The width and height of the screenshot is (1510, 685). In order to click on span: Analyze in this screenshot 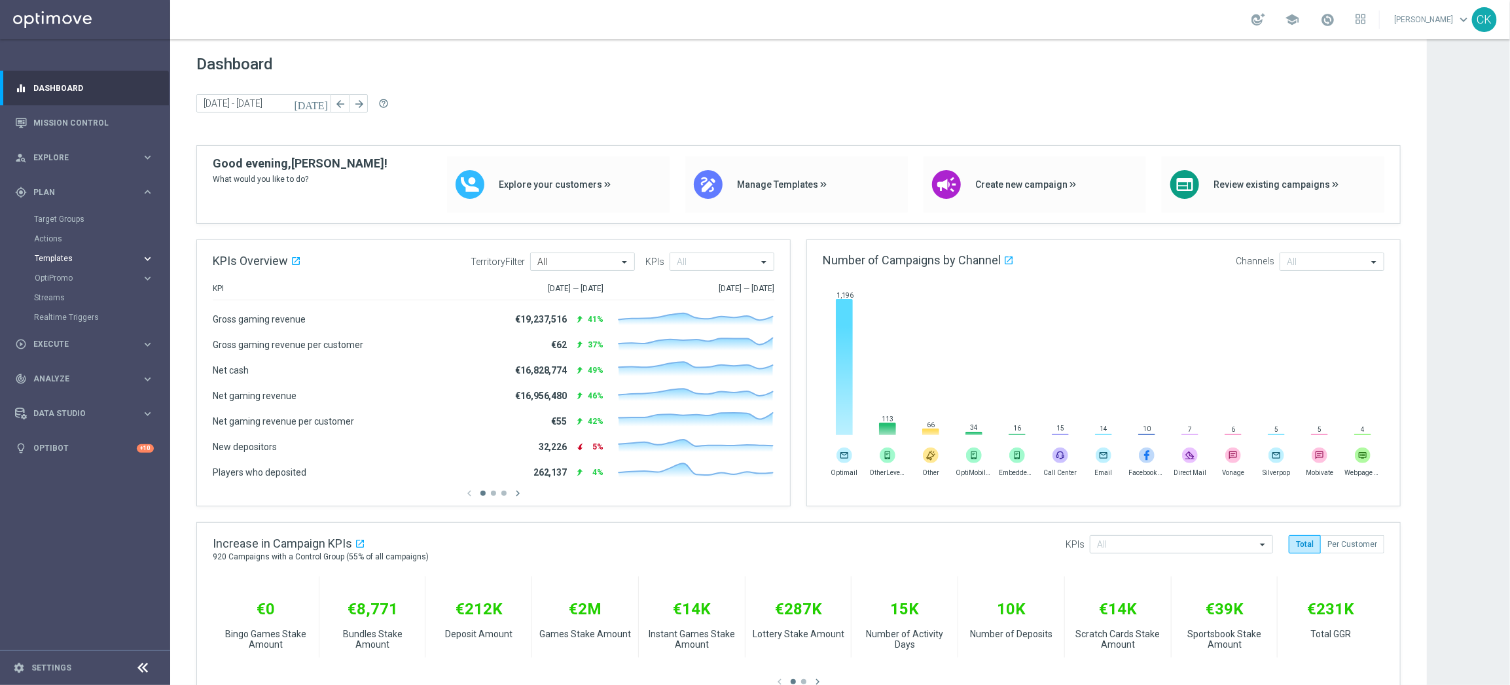, I will do `click(87, 379)`.